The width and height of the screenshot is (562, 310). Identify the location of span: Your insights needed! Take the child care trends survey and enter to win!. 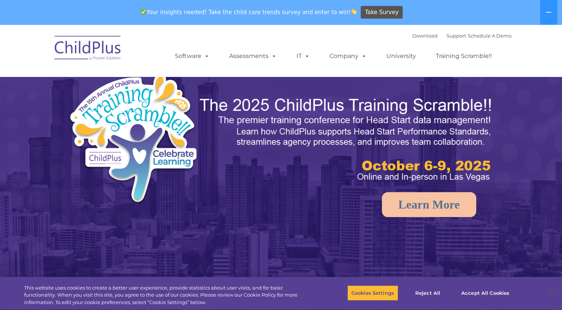
(248, 12).